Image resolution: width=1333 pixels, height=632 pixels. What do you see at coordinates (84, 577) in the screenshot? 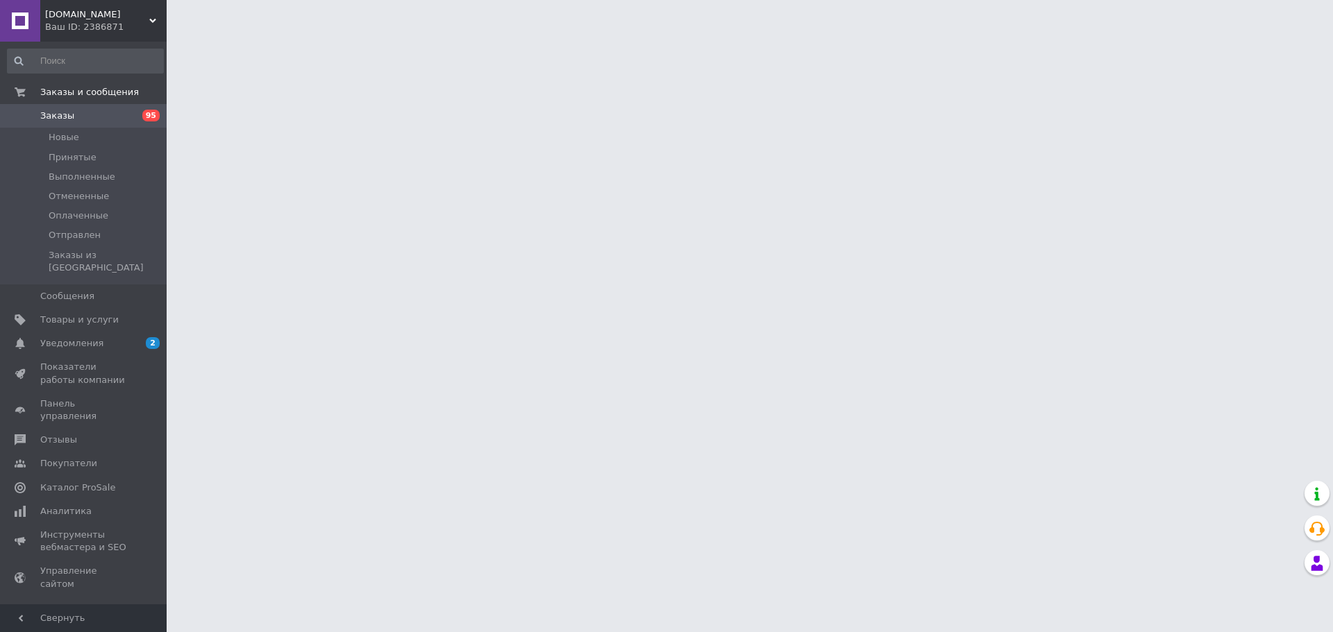
I see `span: Управление сайтом` at bounding box center [84, 577].